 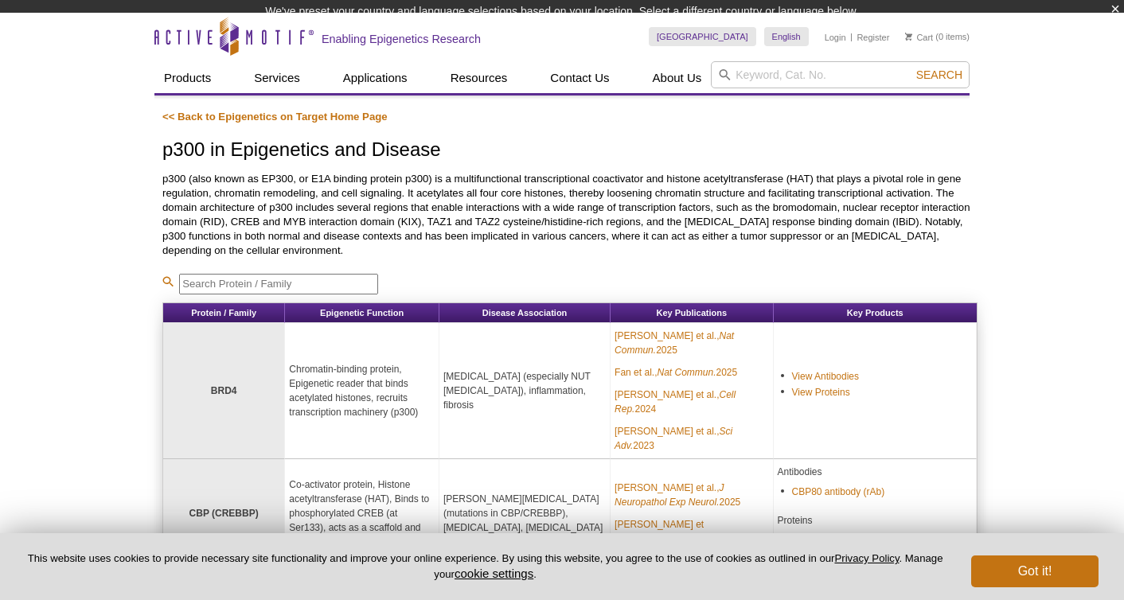 I want to click on a: About Us, so click(x=677, y=78).